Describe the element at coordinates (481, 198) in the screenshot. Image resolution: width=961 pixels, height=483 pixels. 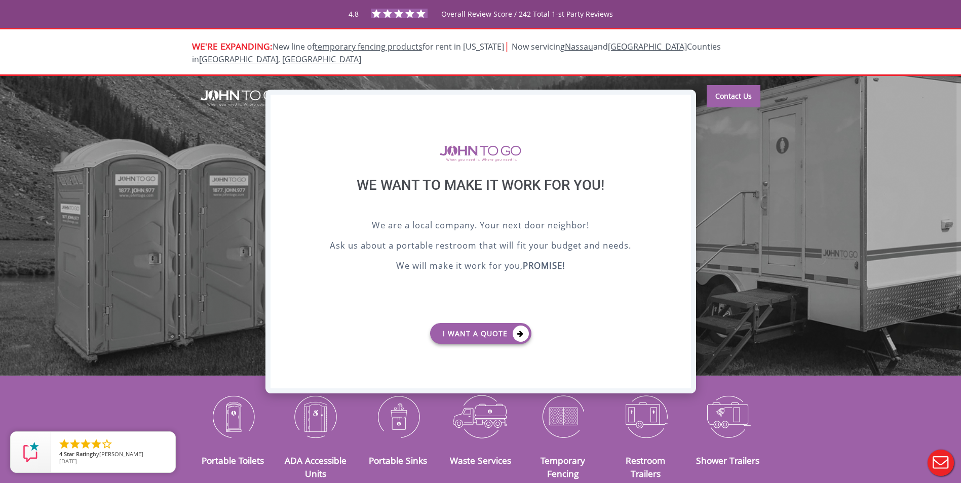
I see `div: We want to make it work for you!` at that location.